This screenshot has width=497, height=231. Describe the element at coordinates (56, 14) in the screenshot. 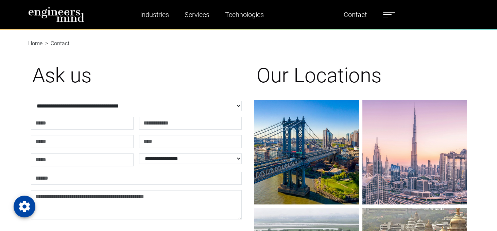

I see `img: logo` at that location.